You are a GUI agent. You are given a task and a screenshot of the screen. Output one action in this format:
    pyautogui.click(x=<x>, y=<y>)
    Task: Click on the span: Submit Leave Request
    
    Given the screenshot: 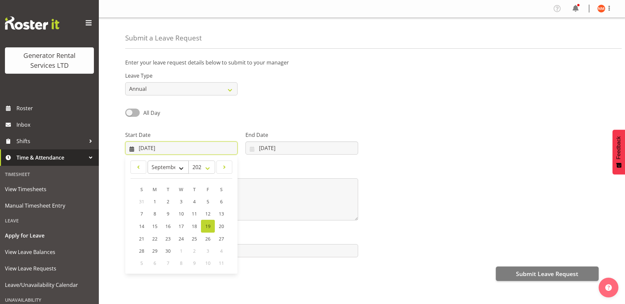 What is the action you would take?
    pyautogui.click(x=547, y=274)
    